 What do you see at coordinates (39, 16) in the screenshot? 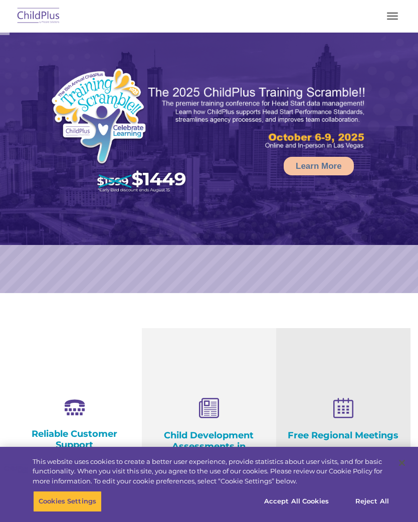
I see `img: ChildPlus by Procare Solutions` at bounding box center [39, 16].